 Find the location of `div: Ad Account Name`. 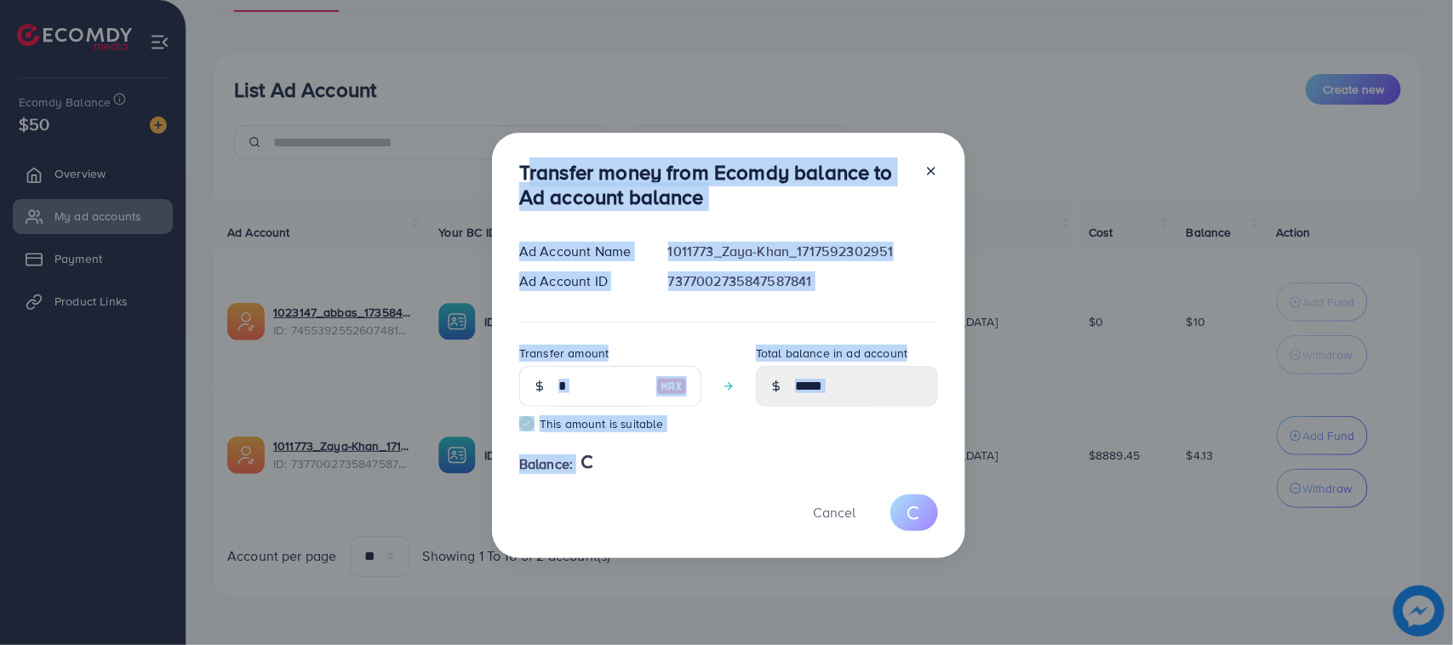

div: Ad Account Name is located at coordinates (580, 251).